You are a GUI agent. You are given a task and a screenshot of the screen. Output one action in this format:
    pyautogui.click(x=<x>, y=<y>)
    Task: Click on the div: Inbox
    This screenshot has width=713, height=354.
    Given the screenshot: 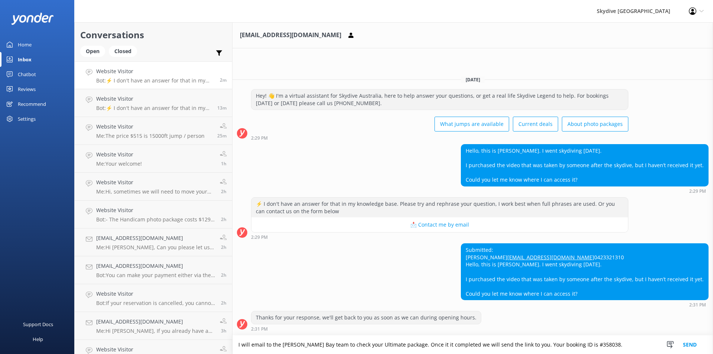 What is the action you would take?
    pyautogui.click(x=25, y=59)
    